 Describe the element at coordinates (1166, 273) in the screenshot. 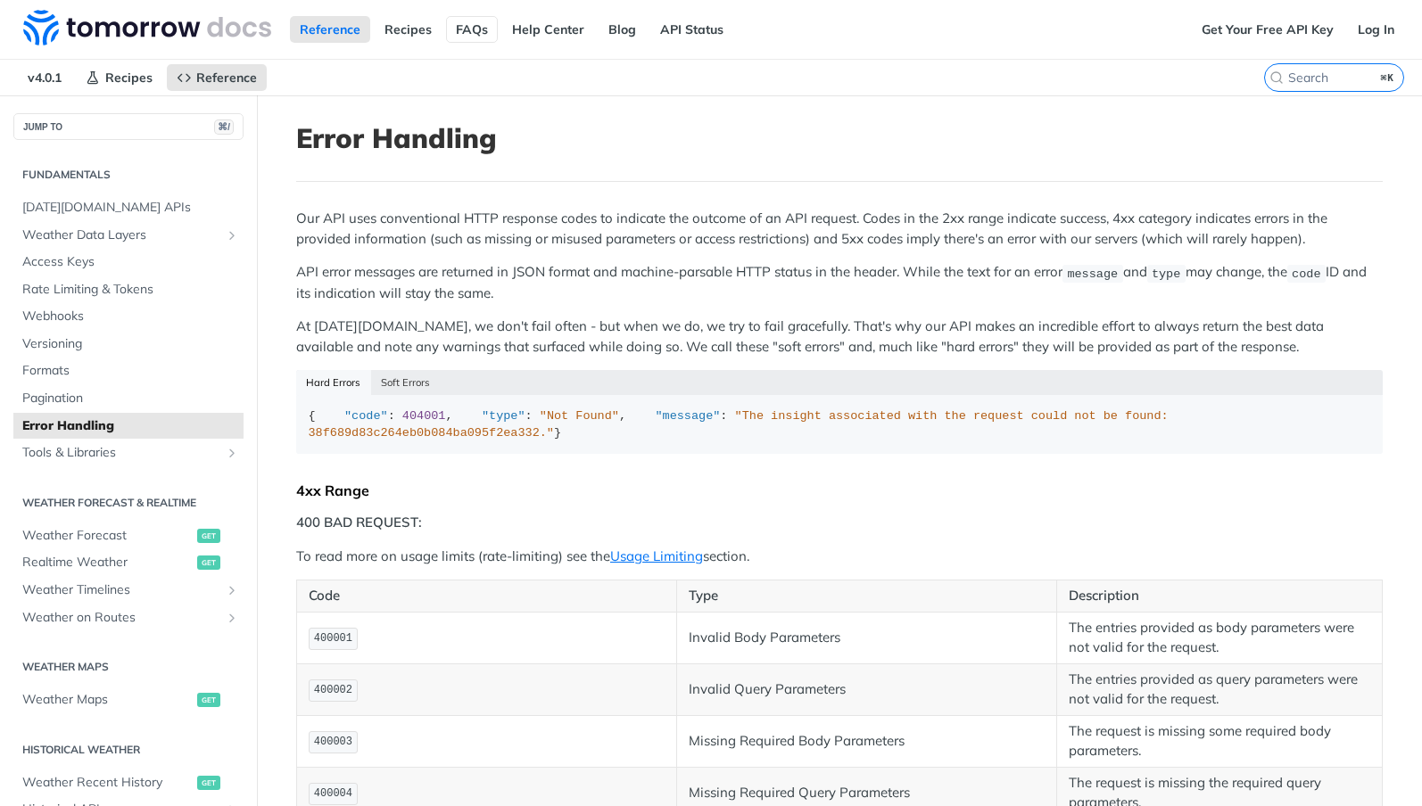

I see `span: type` at that location.